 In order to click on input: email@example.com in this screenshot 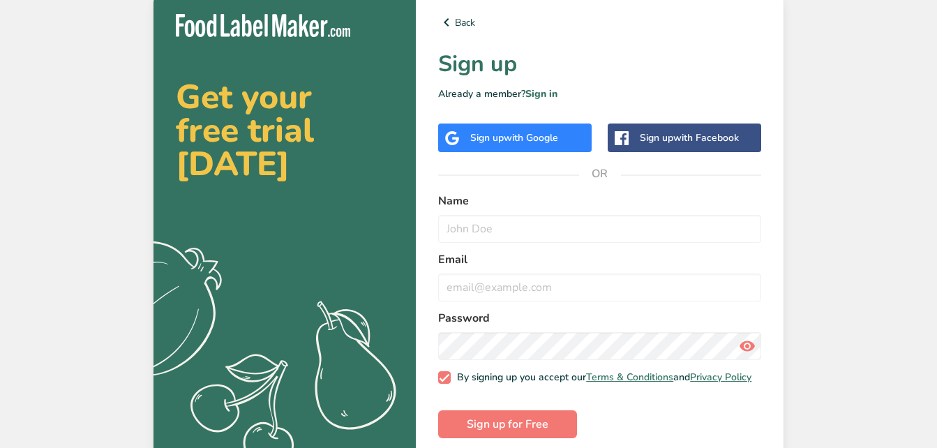, I will do `click(599, 287)`.